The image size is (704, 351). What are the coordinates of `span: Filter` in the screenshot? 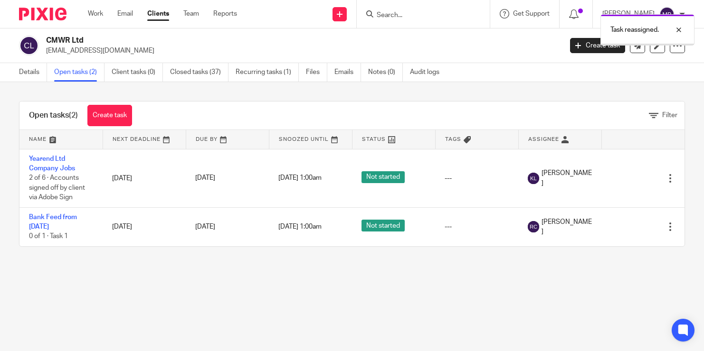 It's located at (670, 115).